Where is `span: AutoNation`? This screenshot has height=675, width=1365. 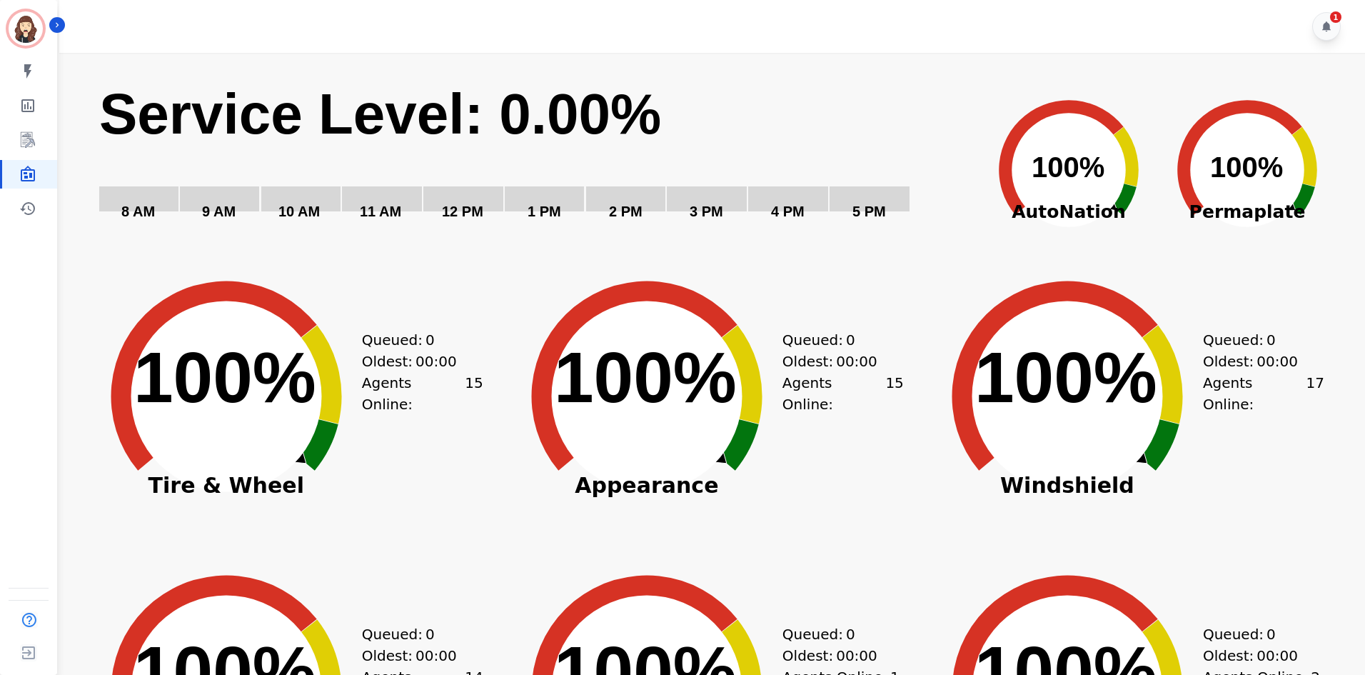
span: AutoNation is located at coordinates (1069, 212).